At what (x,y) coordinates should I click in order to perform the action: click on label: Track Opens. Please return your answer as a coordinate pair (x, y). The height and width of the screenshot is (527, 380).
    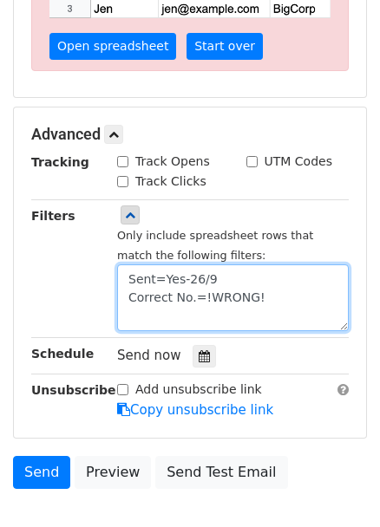
    Looking at the image, I should click on (172, 161).